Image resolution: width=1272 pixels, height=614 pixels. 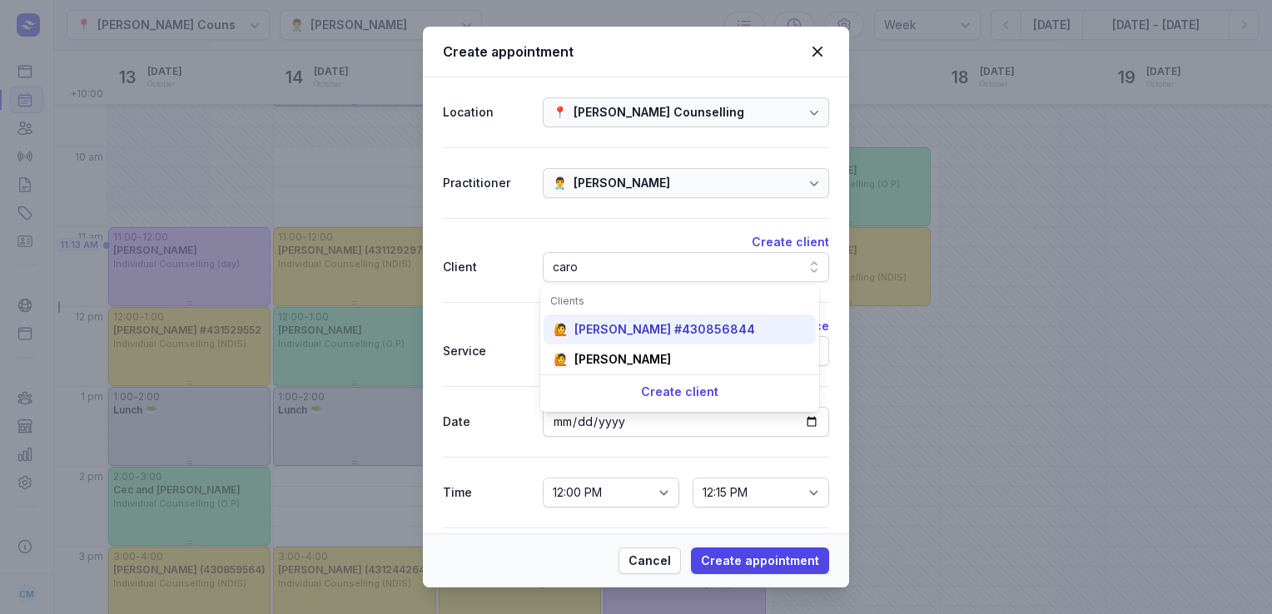 I want to click on button: Create client, so click(x=790, y=242).